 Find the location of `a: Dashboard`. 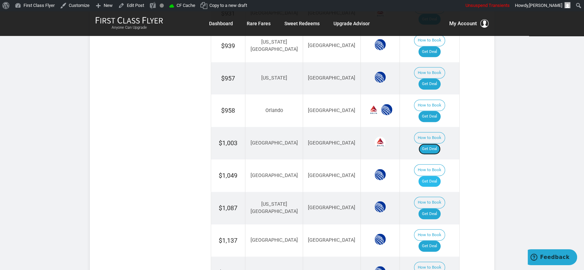

a: Dashboard is located at coordinates (221, 24).